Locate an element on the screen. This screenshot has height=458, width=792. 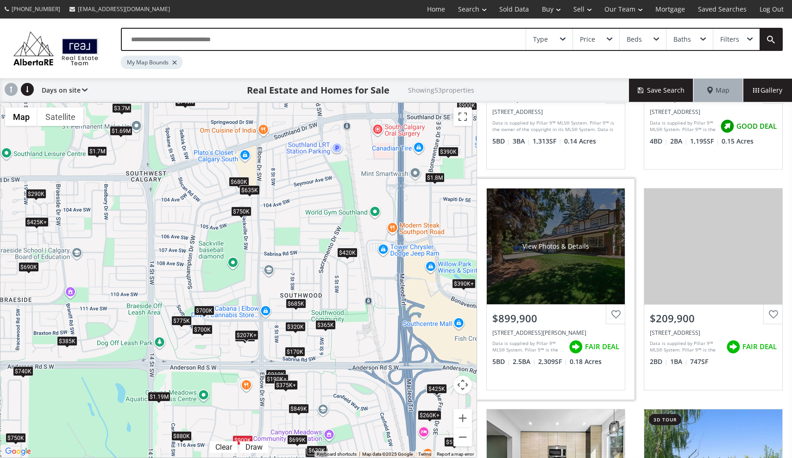
div: $635K is located at coordinates (250, 190).